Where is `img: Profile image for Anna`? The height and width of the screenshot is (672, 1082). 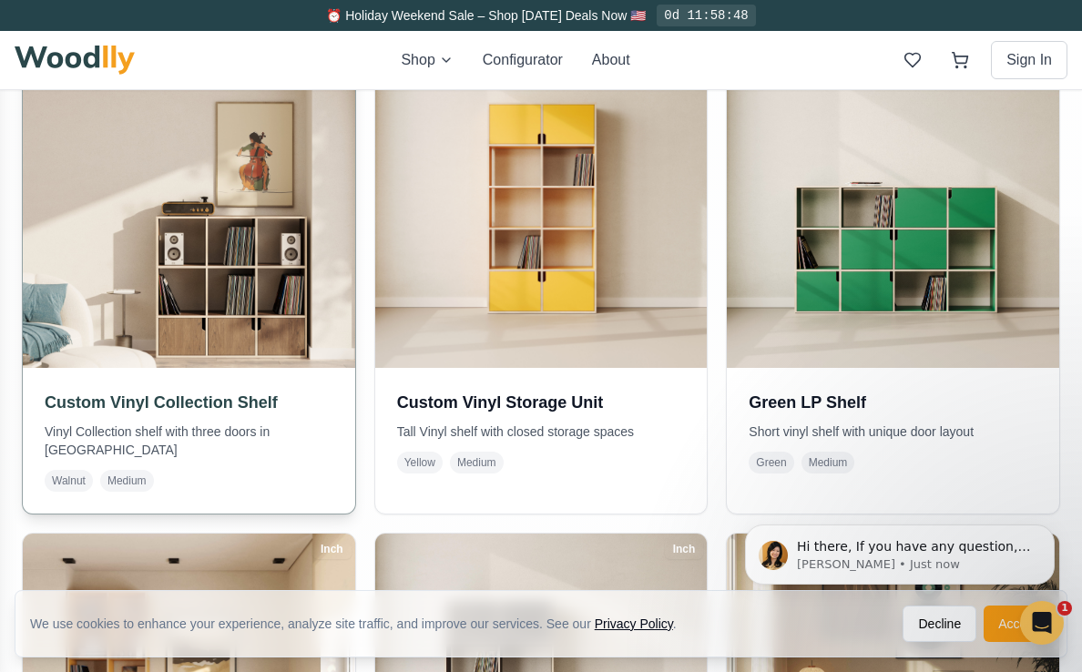 img: Profile image for Anna is located at coordinates (56, 69).